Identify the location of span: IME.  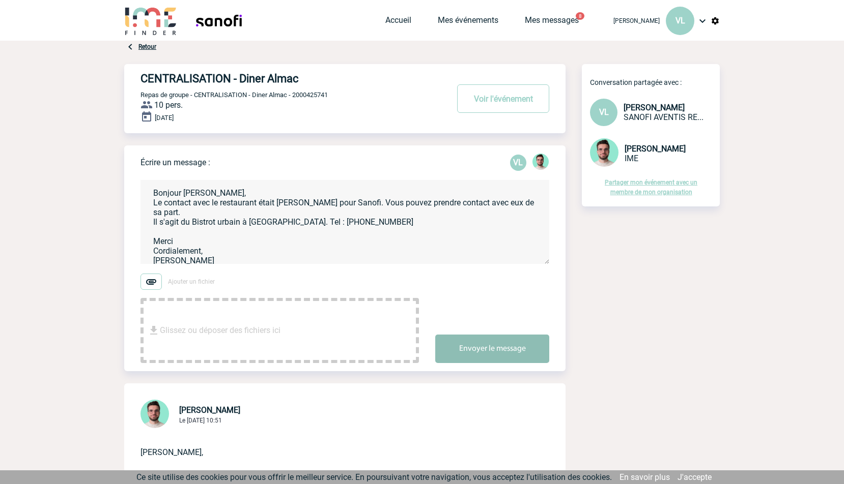
(631, 158).